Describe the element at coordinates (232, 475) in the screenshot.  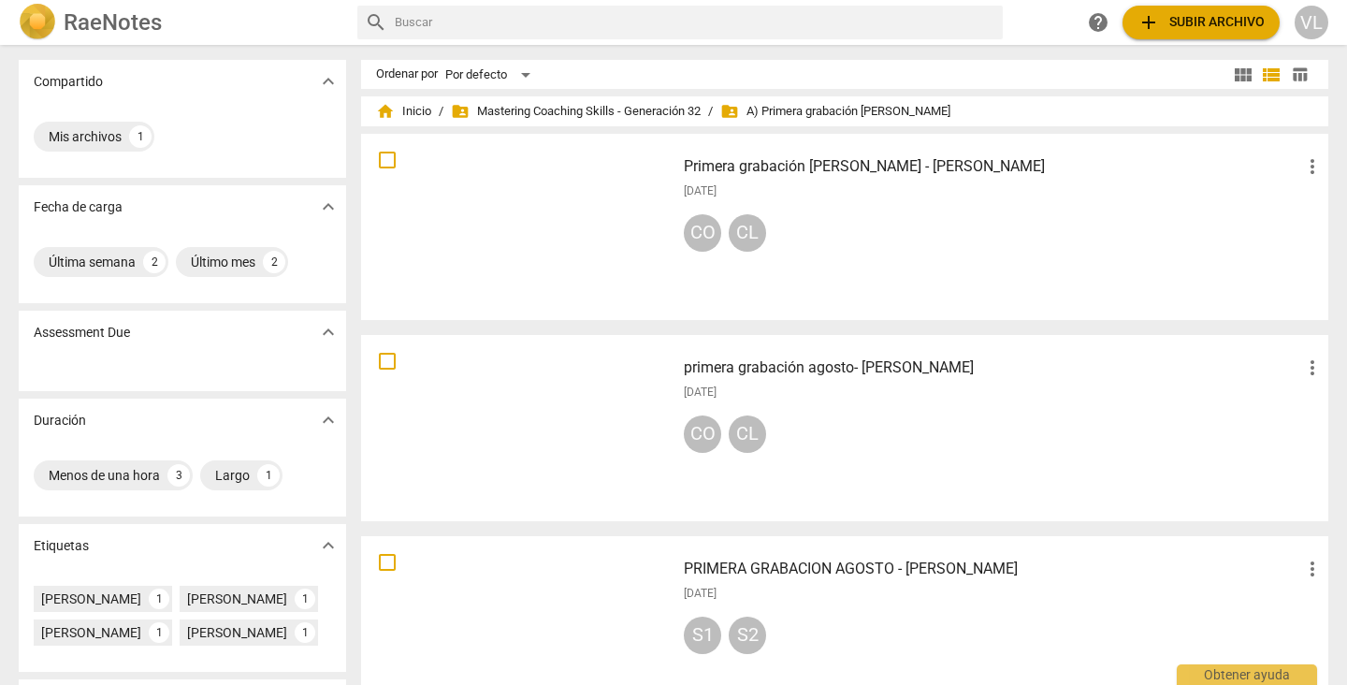
I see `div: Largo` at that location.